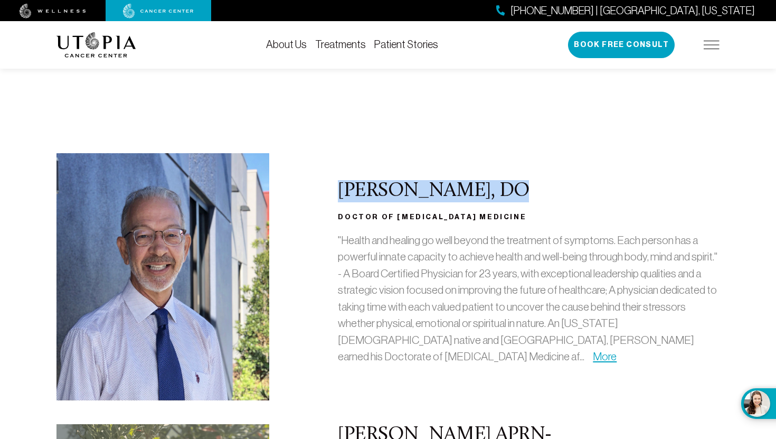 Image resolution: width=776 pixels, height=439 pixels. I want to click on a: More, so click(605, 356).